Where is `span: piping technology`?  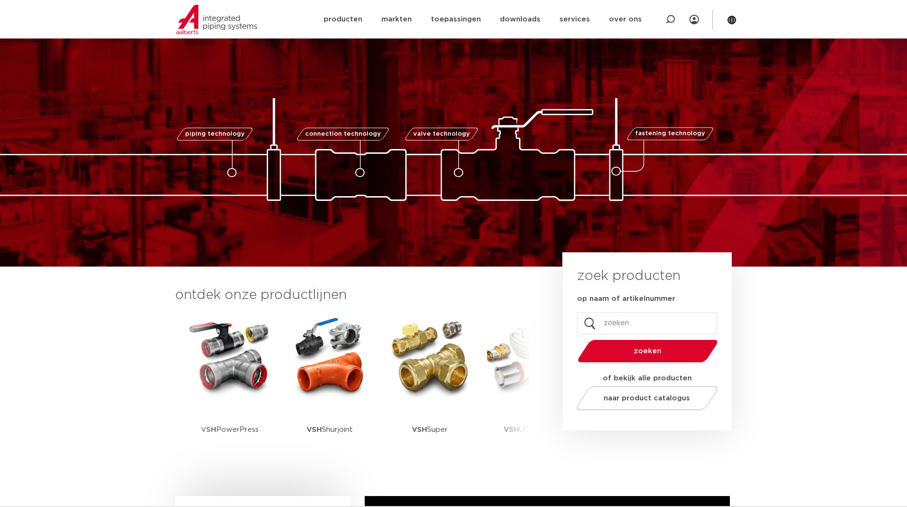 span: piping technology is located at coordinates (215, 134).